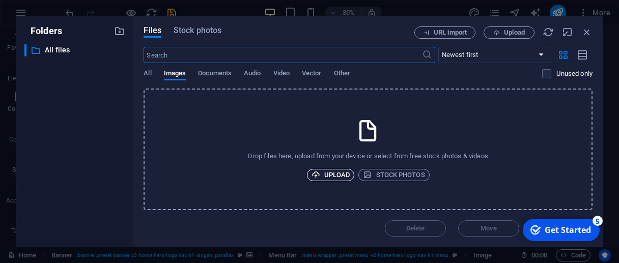 The height and width of the screenshot is (263, 619). What do you see at coordinates (568, 32) in the screenshot?
I see `i: Minimize` at bounding box center [568, 32].